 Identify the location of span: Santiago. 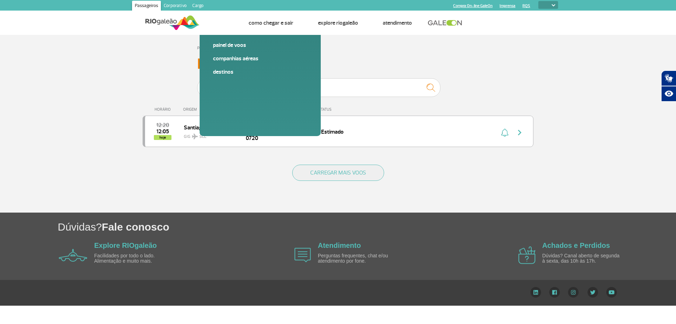
(206, 127).